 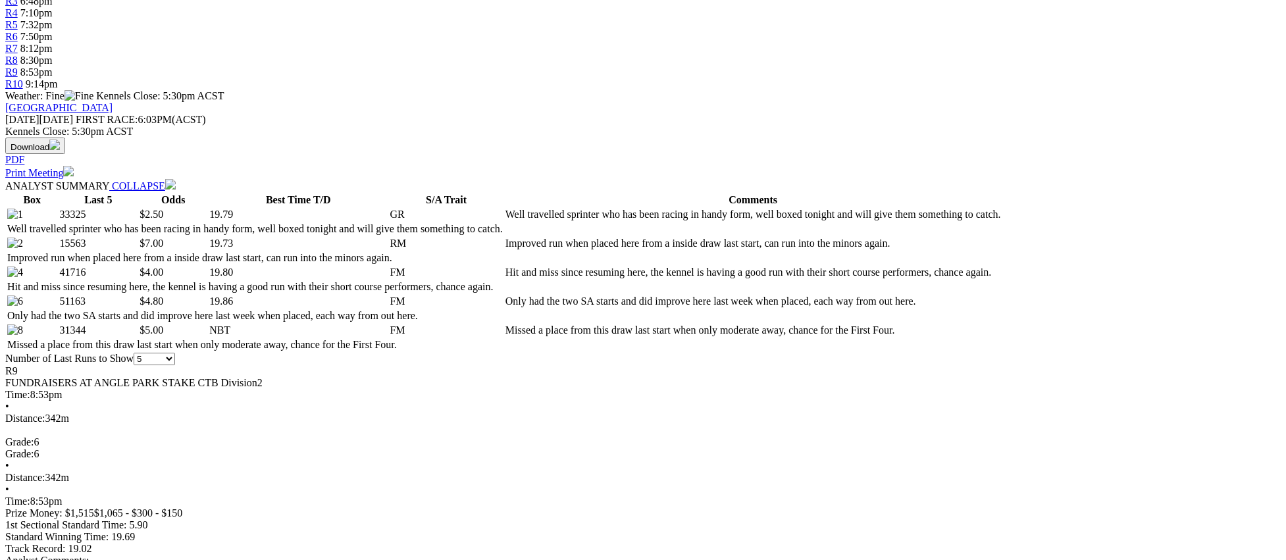 What do you see at coordinates (11, 48) in the screenshot?
I see `a: R7` at bounding box center [11, 48].